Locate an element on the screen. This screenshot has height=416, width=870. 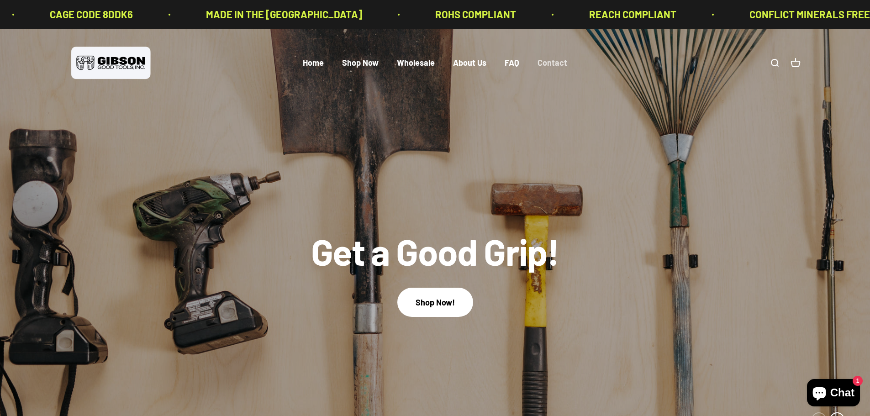
a: Wholesale is located at coordinates (416, 63).